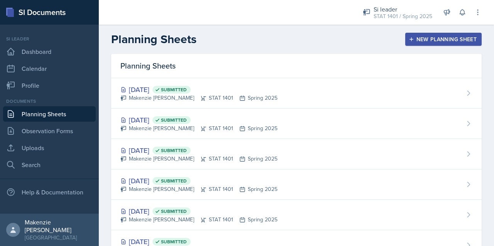  I want to click on a: Uploads, so click(49, 148).